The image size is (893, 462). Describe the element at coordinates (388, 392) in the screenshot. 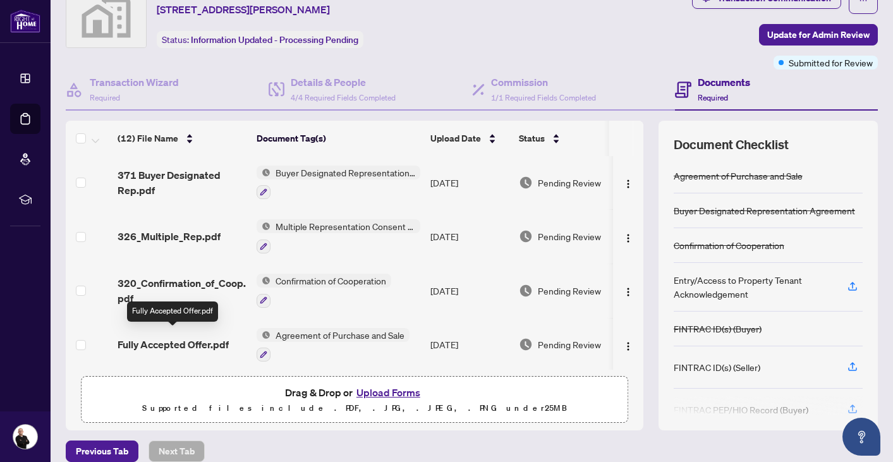

I see `button: Upload Forms` at that location.